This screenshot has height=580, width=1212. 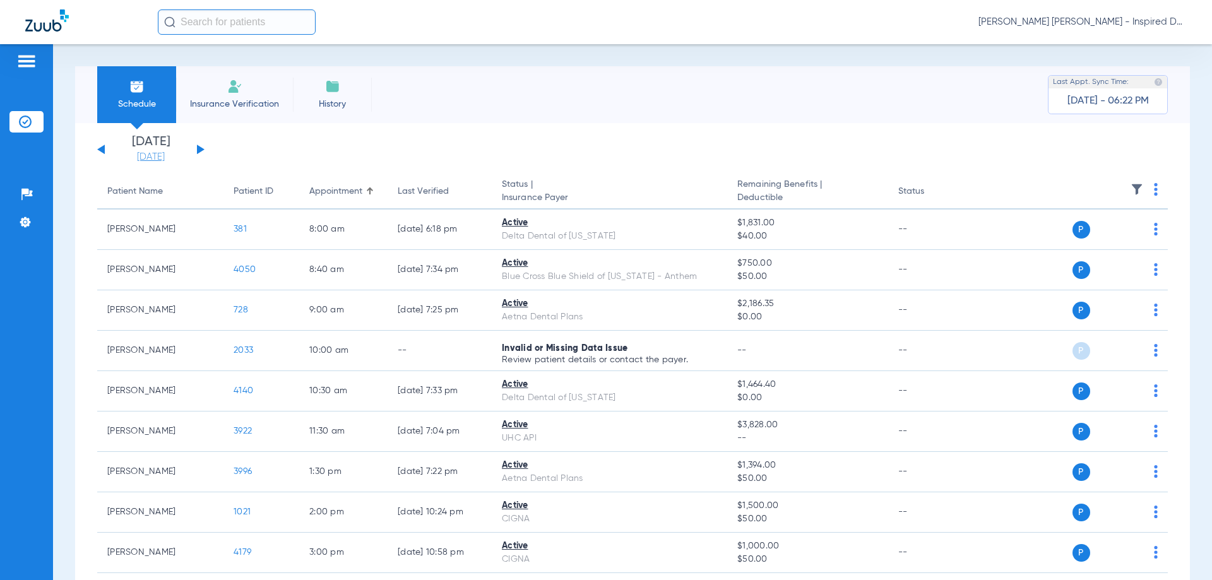 I want to click on span: Insurance Payer, so click(x=609, y=198).